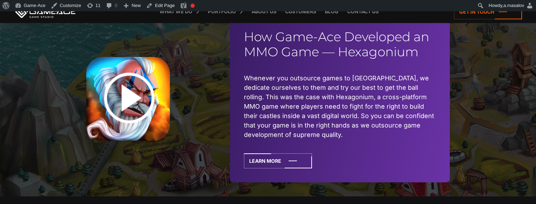 The image size is (536, 204). What do you see at coordinates (278, 160) in the screenshot?
I see `a: Learn More` at bounding box center [278, 160].